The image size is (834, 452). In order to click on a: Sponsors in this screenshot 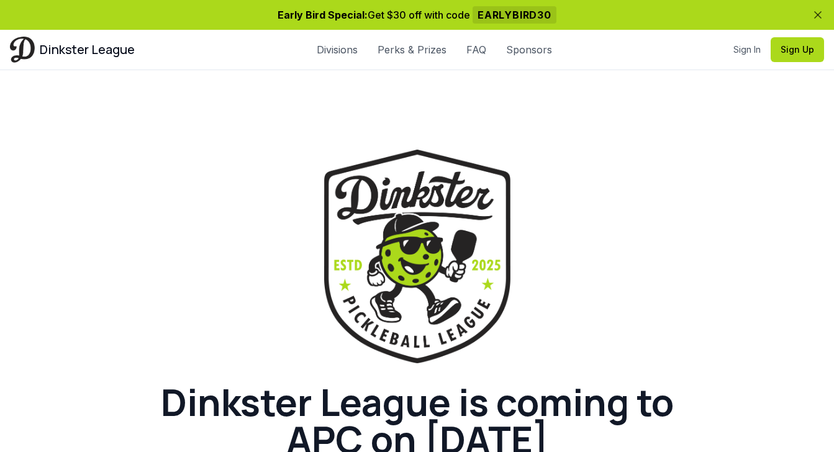, I will do `click(529, 50)`.